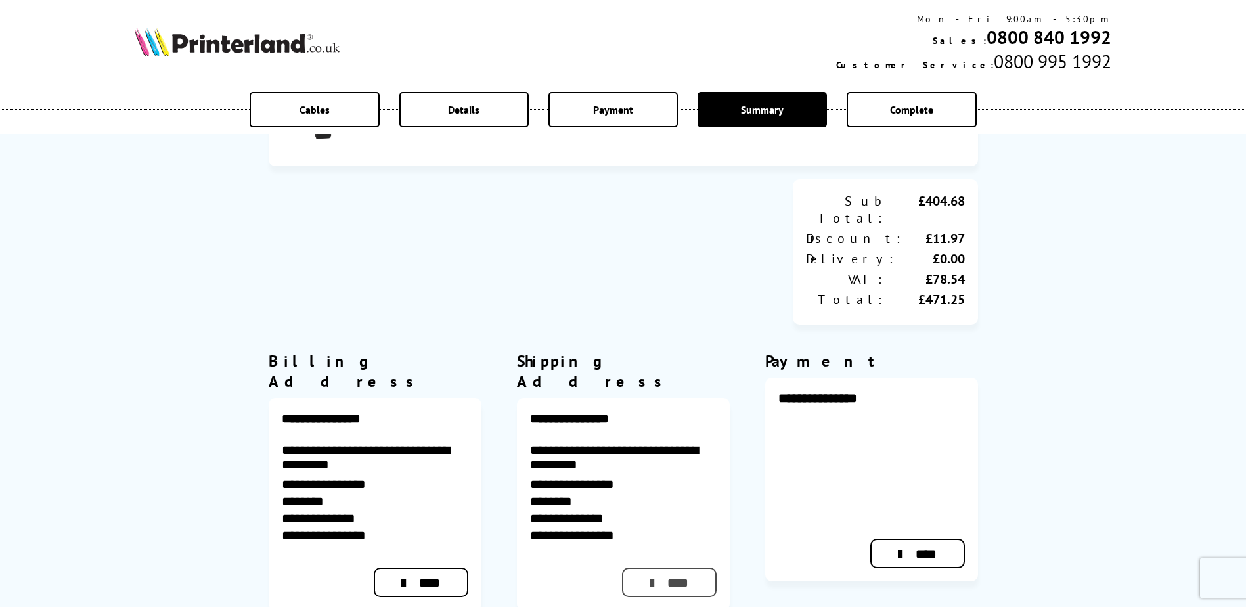 The height and width of the screenshot is (607, 1246). I want to click on span: Payment, so click(613, 110).